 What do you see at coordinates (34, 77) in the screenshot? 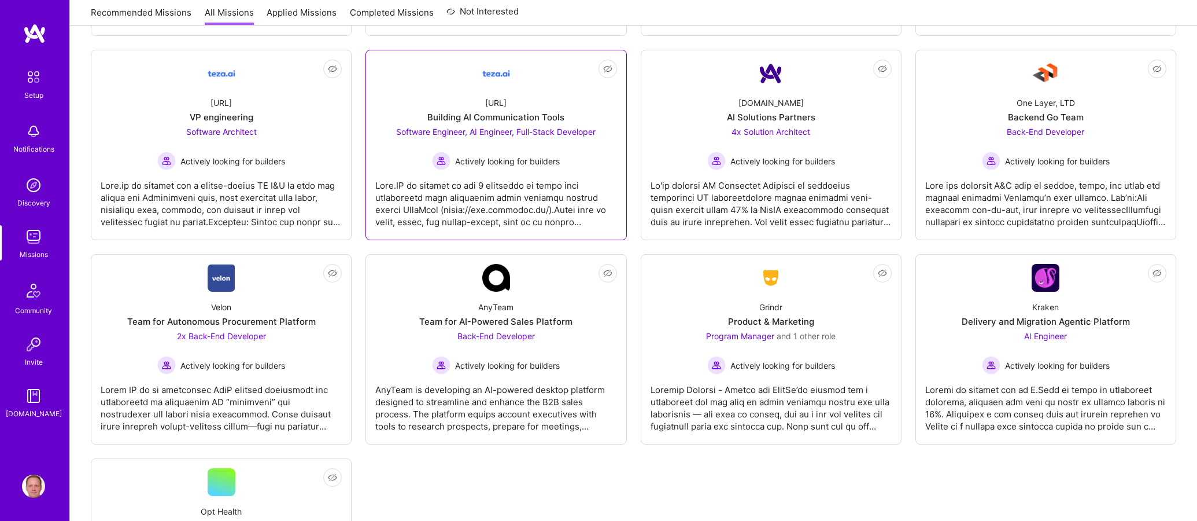
I see `img: setup` at bounding box center [34, 77].